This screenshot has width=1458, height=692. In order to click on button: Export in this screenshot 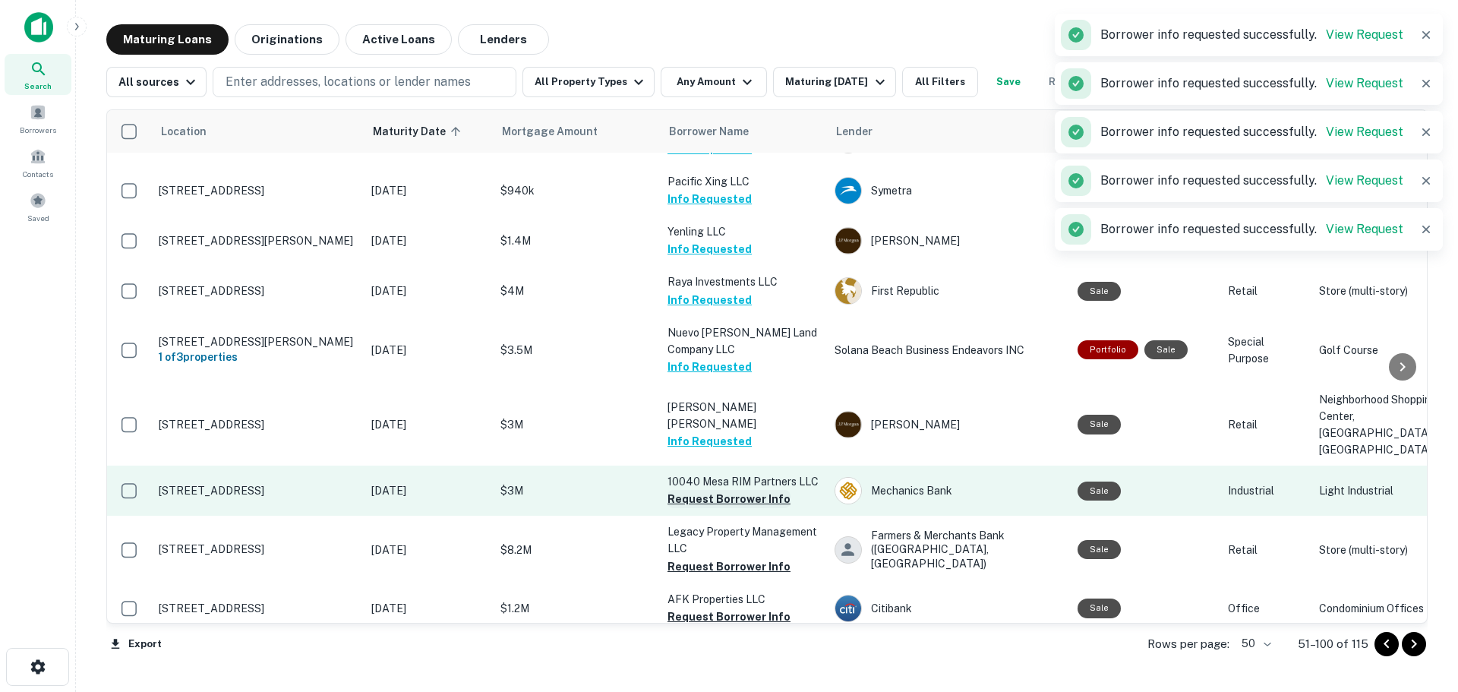, I will do `click(136, 644)`.